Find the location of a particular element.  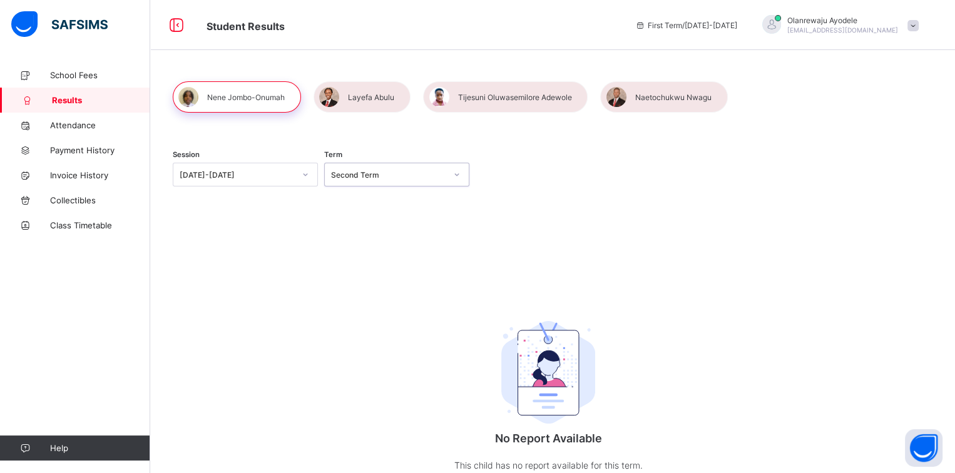

span: Help is located at coordinates (99, 448).